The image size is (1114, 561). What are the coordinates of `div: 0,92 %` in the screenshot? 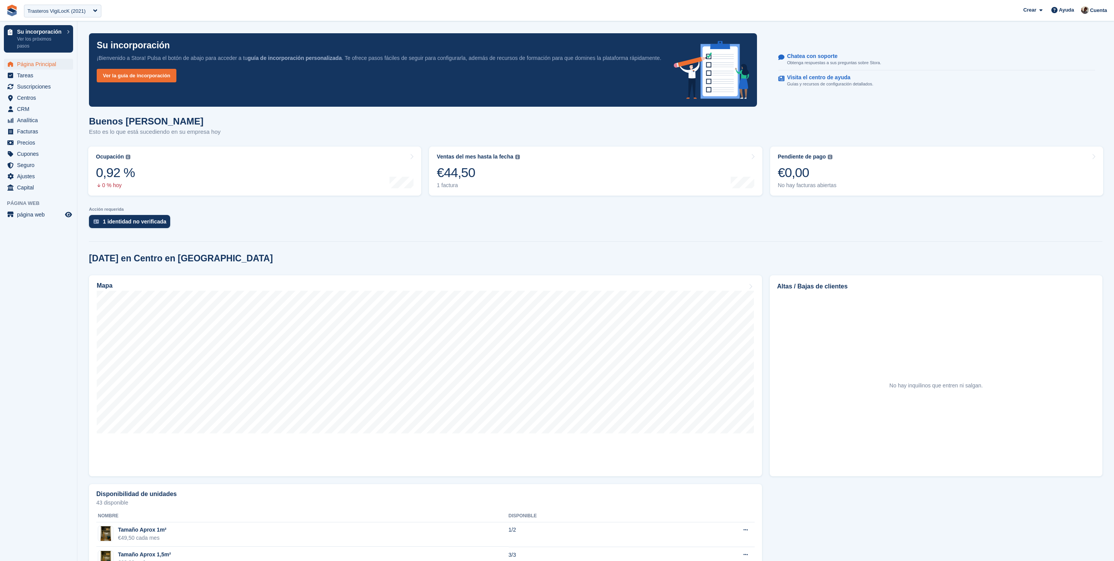 It's located at (115, 173).